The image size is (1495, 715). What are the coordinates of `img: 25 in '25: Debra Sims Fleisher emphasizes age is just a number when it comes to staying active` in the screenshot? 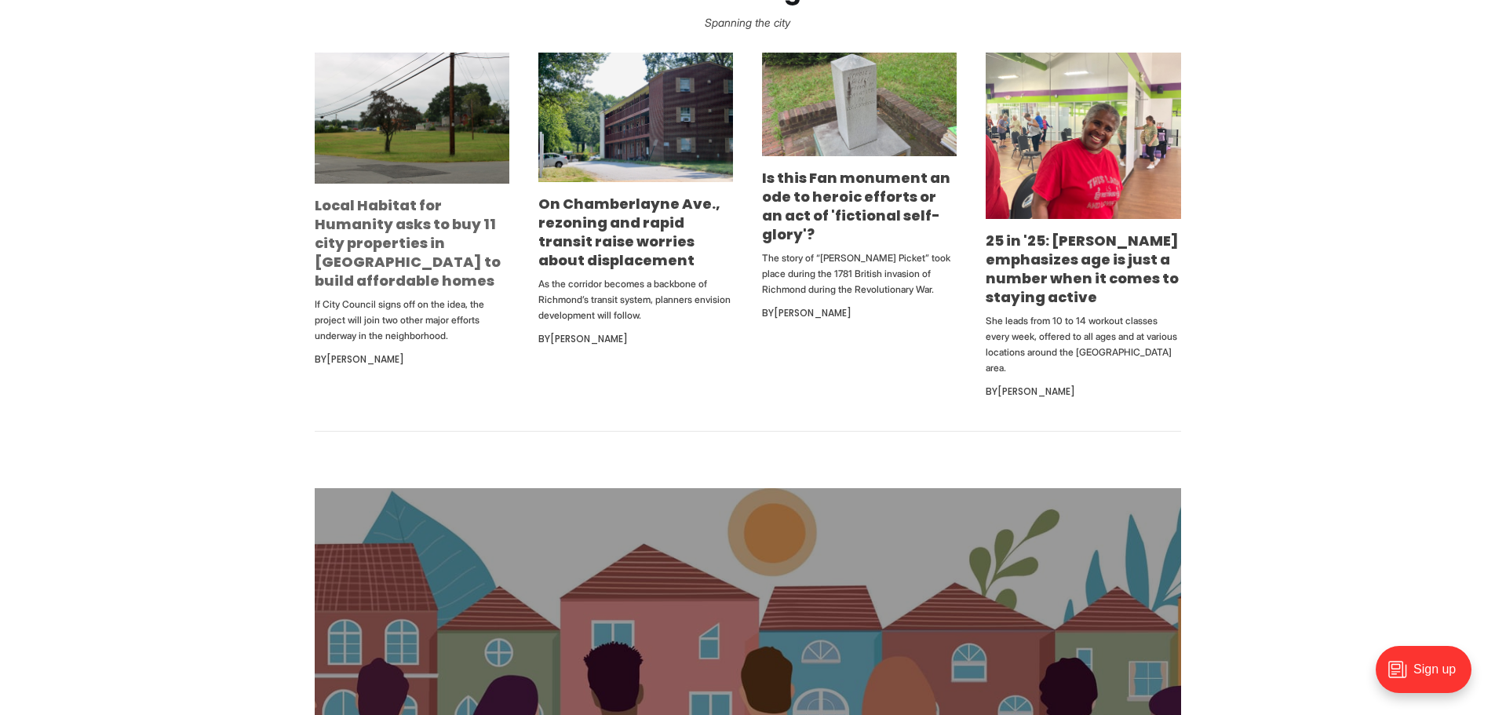 It's located at (1083, 136).